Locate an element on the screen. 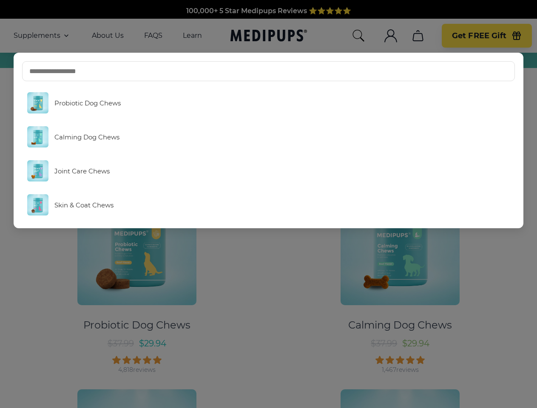 The height and width of the screenshot is (408, 537). span: Skin & Coat Chews is located at coordinates (84, 205).